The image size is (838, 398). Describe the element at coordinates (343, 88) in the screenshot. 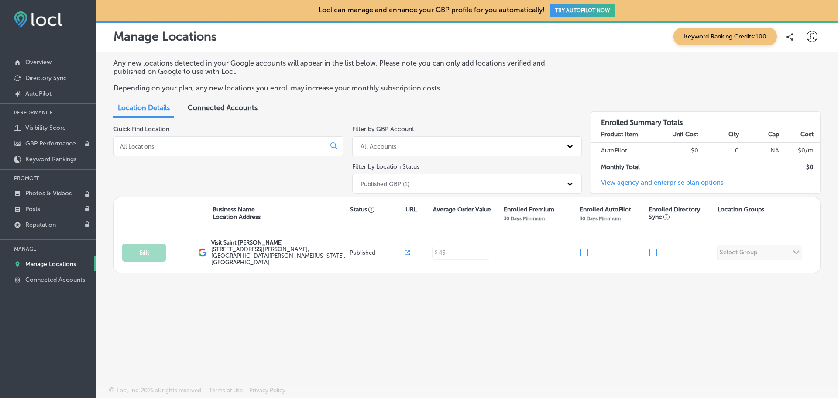

I see `p: Depending on your plan, any new locations you enroll may increase your monthly subscription costs.` at that location.